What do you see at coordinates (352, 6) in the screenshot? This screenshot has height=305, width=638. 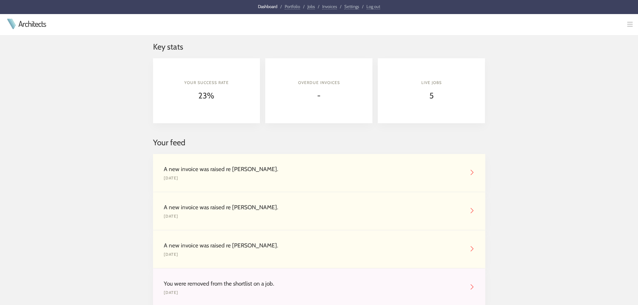 I see `a: Settings` at bounding box center [352, 6].